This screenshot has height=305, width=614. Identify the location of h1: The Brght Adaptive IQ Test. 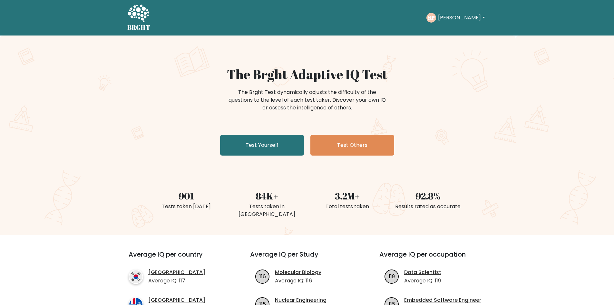
(307, 74).